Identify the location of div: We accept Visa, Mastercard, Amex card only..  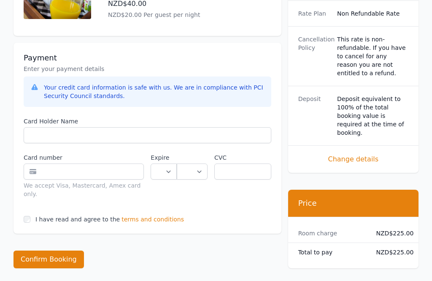
(84, 190).